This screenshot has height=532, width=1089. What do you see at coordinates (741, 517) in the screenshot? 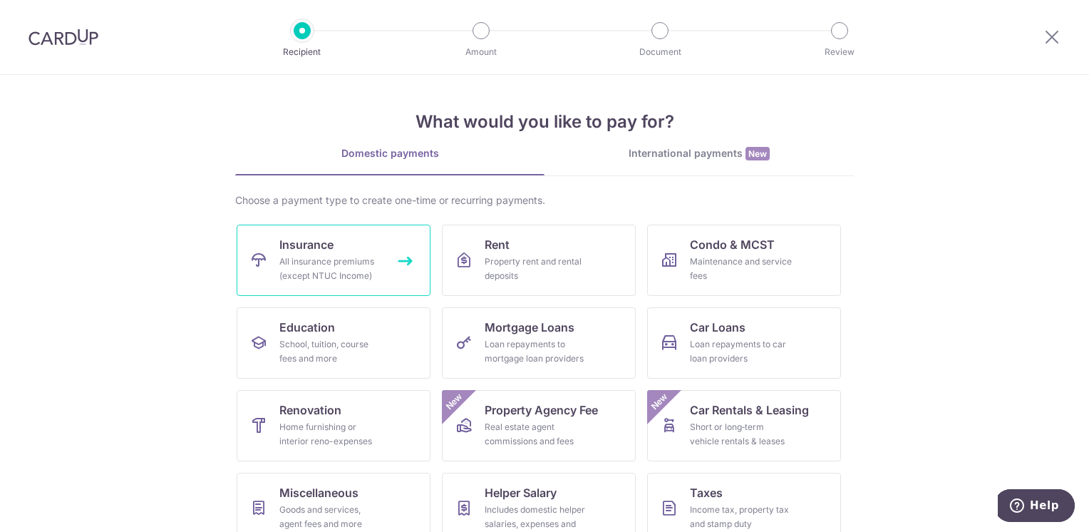
I see `div: Income tax, property tax and stamp duty` at bounding box center [741, 517].